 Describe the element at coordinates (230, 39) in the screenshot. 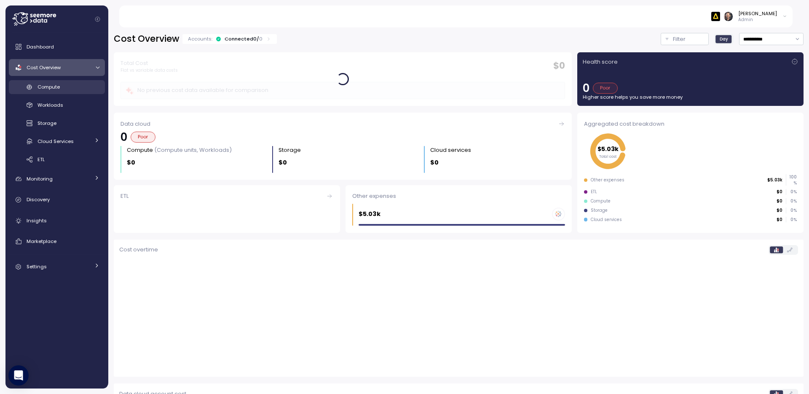

I see `div: Accounts:Connected0/0` at that location.